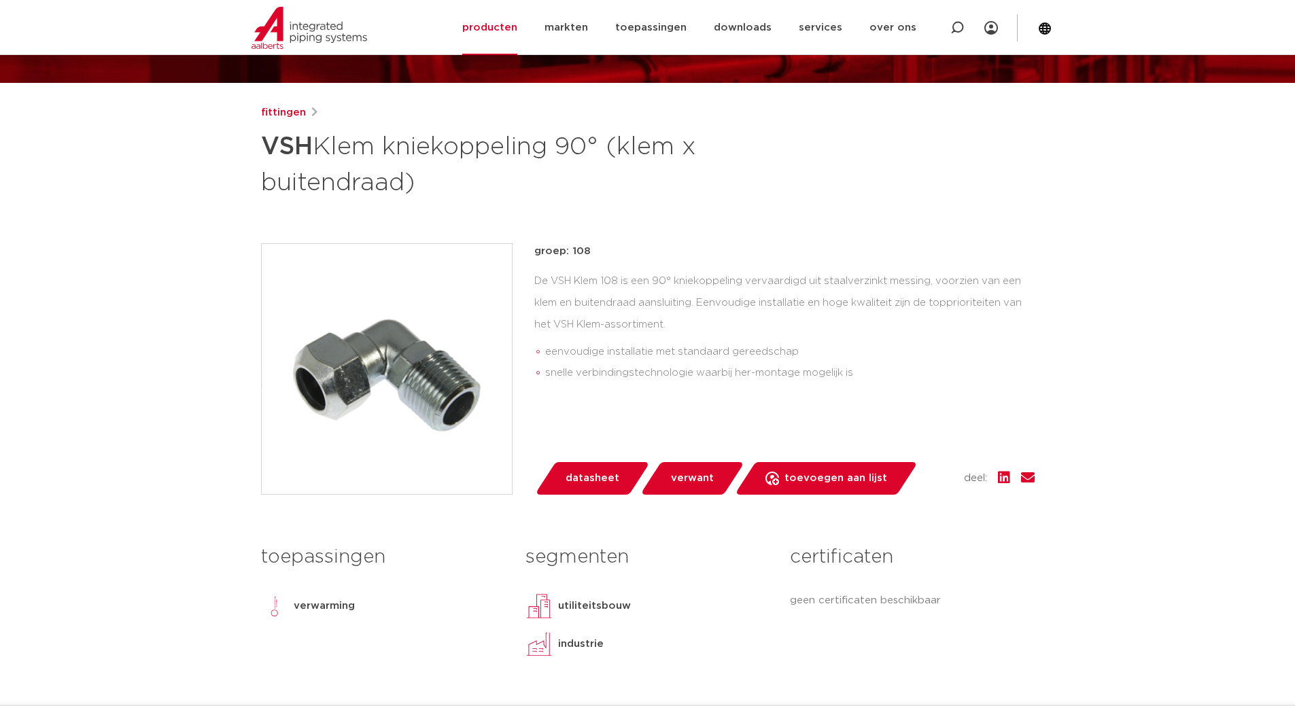 This screenshot has width=1295, height=706. I want to click on h3: segmenten, so click(647, 557).